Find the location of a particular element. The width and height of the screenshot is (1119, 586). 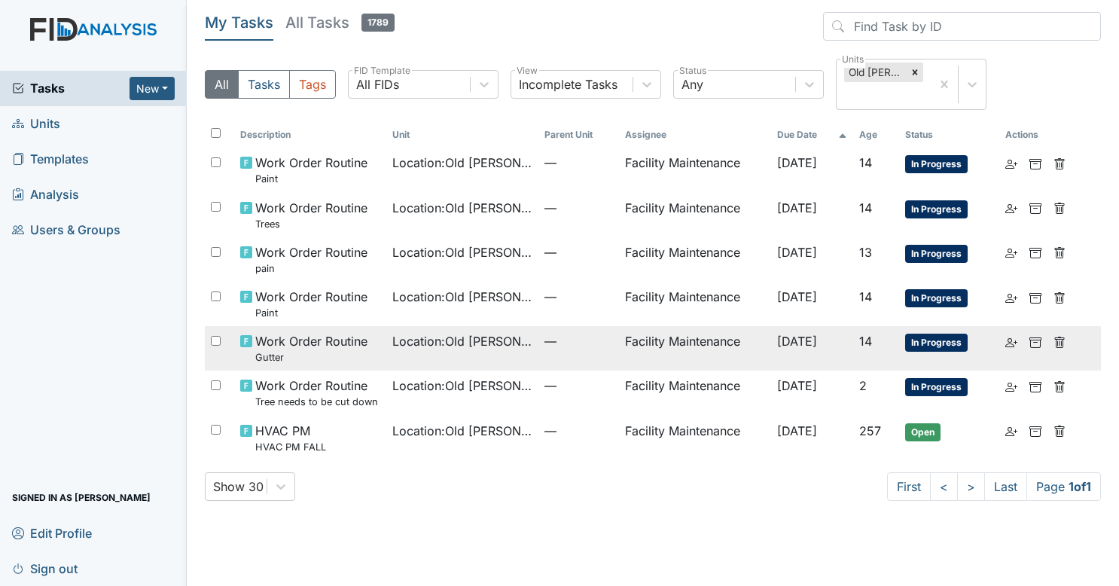

span: Tasks is located at coordinates (71, 88).